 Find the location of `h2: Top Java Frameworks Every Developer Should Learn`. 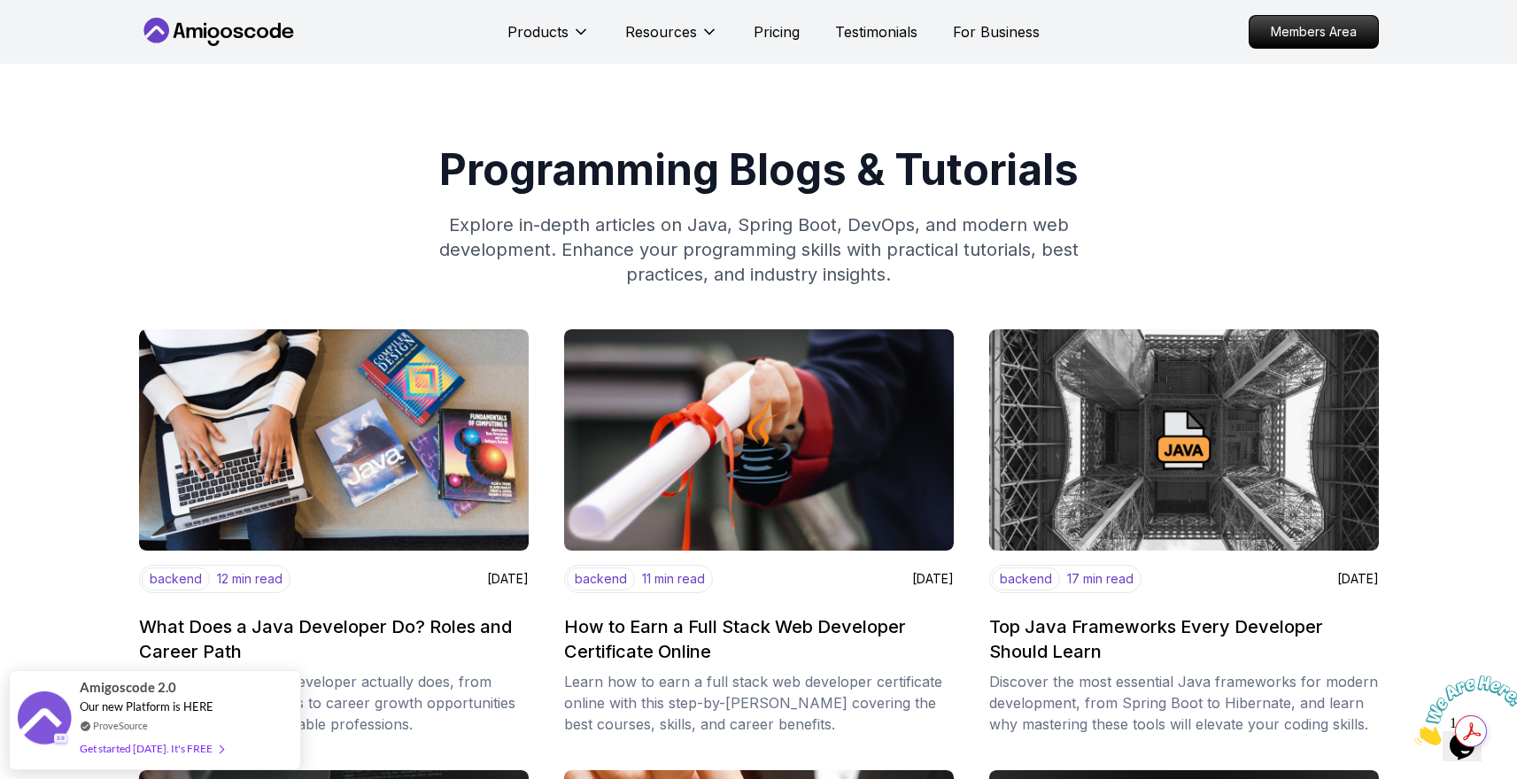

h2: Top Java Frameworks Every Developer Should Learn is located at coordinates (1179, 640).